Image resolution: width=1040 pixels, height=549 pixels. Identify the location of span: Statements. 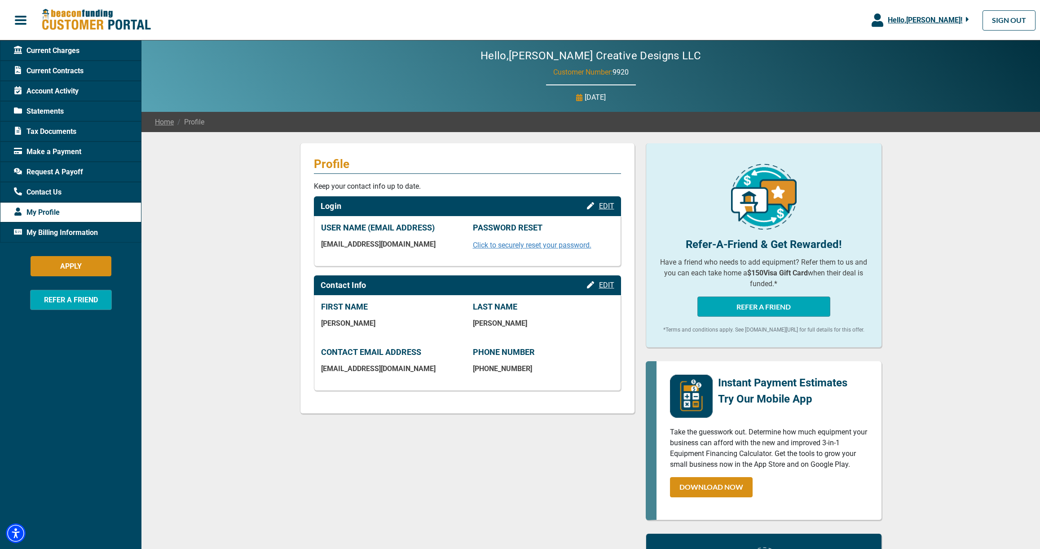
(39, 111).